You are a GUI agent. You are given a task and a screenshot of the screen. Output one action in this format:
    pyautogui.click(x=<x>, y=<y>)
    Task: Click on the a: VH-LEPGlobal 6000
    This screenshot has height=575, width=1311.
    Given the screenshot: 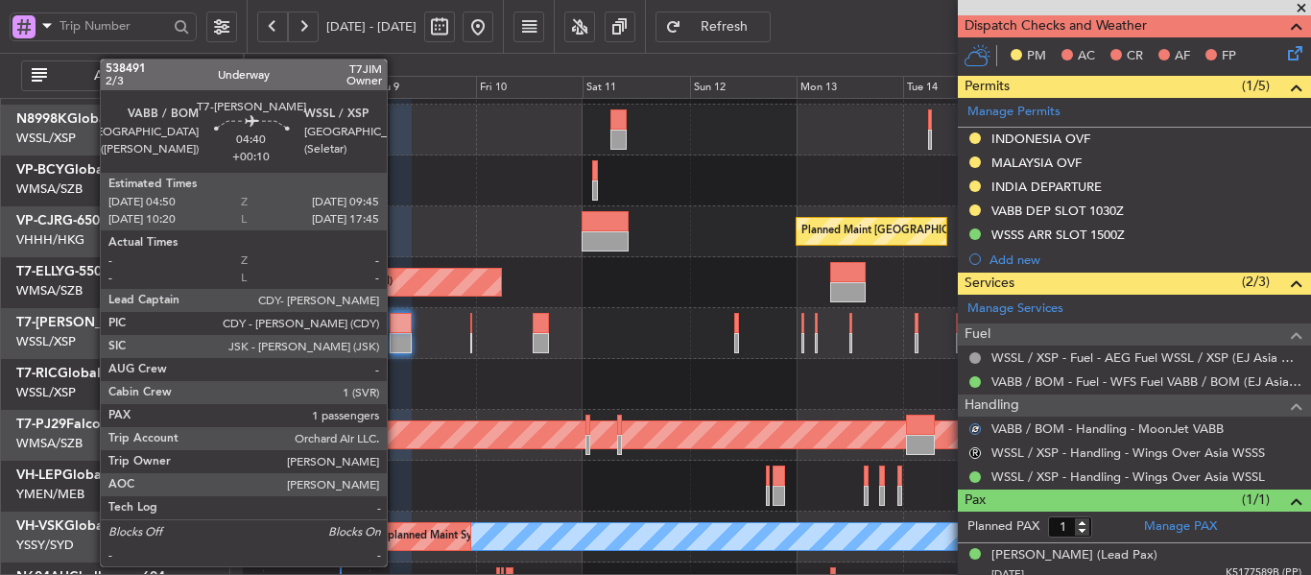 What is the action you would take?
    pyautogui.click(x=78, y=475)
    